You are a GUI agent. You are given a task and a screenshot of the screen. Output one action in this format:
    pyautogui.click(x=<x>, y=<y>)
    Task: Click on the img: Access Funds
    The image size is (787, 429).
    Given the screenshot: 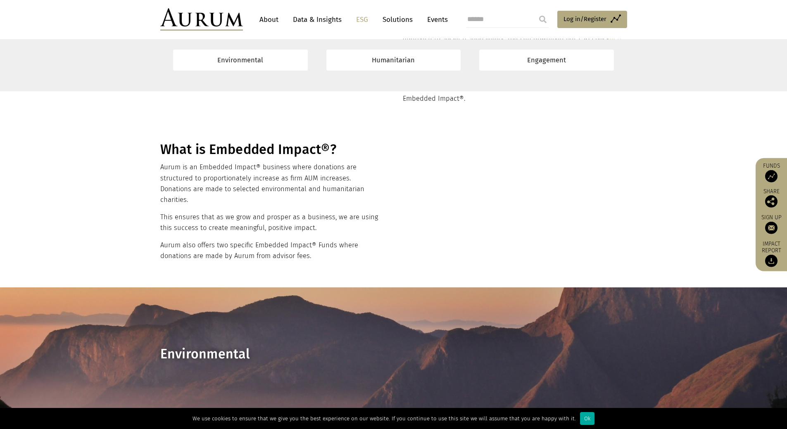 What is the action you would take?
    pyautogui.click(x=771, y=176)
    